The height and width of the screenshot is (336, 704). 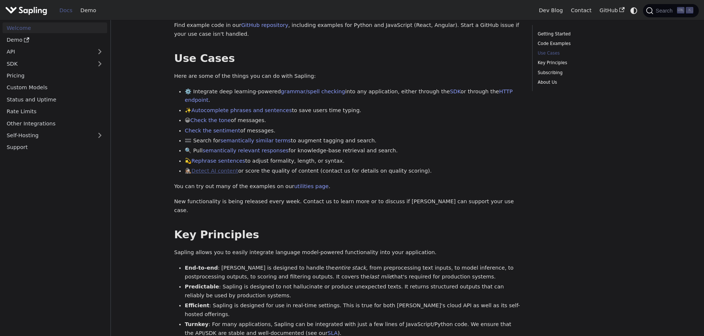 What do you see at coordinates (47, 52) in the screenshot?
I see `a: API` at bounding box center [47, 52].